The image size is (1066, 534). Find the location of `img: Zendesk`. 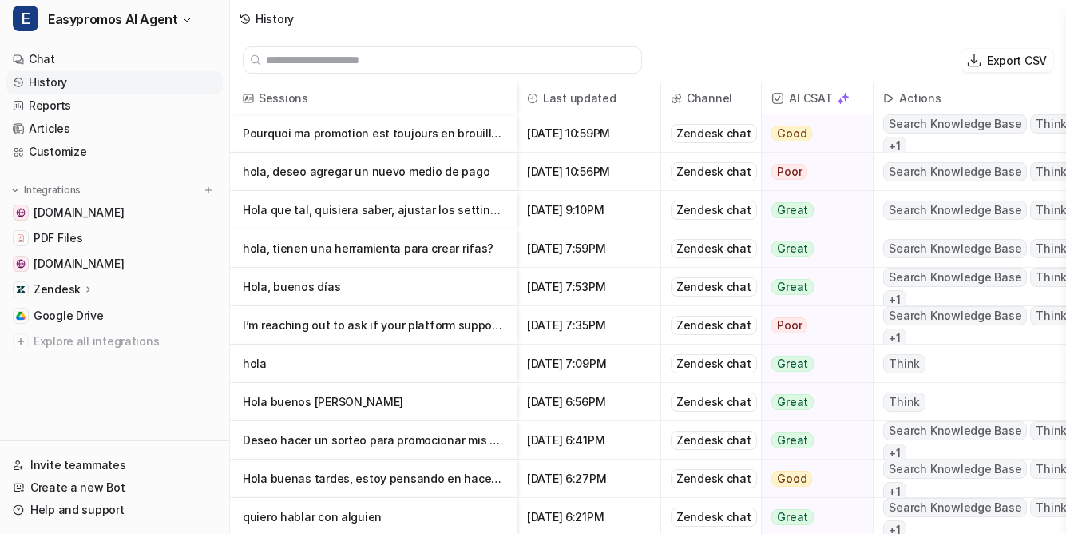

img: Zendesk is located at coordinates (21, 289).